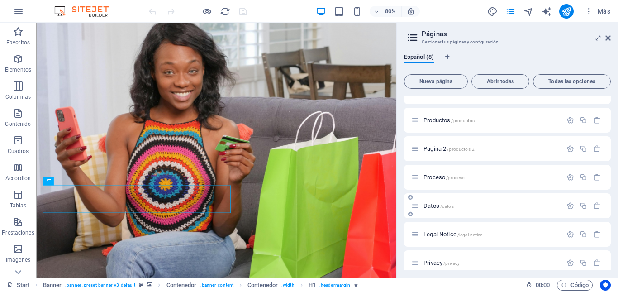 This screenshot has height=292, width=618. What do you see at coordinates (566, 11) in the screenshot?
I see `button: publish` at bounding box center [566, 11].